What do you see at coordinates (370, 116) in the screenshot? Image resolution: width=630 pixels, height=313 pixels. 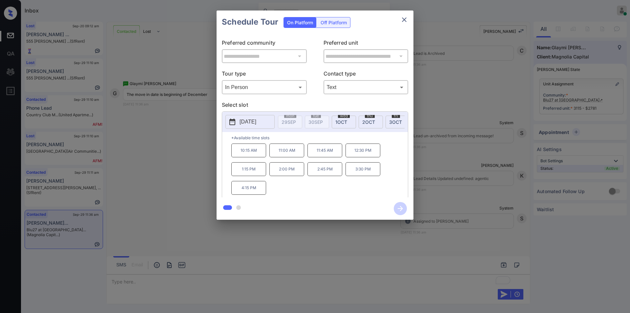 I see `span: thu` at bounding box center [370, 116].